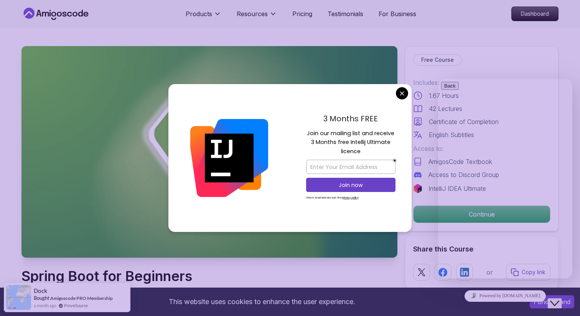  Describe the element at coordinates (482, 214) in the screenshot. I see `button: Continue` at that location.